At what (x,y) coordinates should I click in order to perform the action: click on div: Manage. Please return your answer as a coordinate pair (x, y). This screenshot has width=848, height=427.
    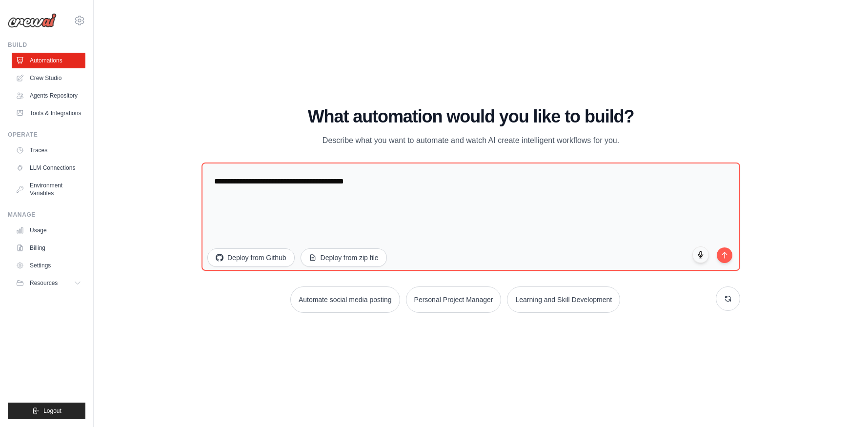
    Looking at the image, I should click on (46, 215).